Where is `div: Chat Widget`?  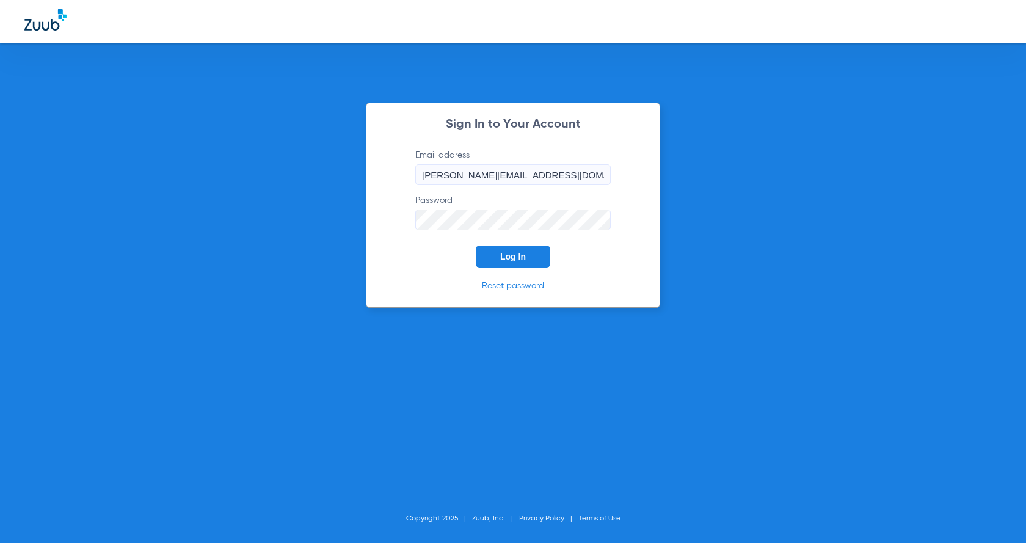 div: Chat Widget is located at coordinates (996, 514).